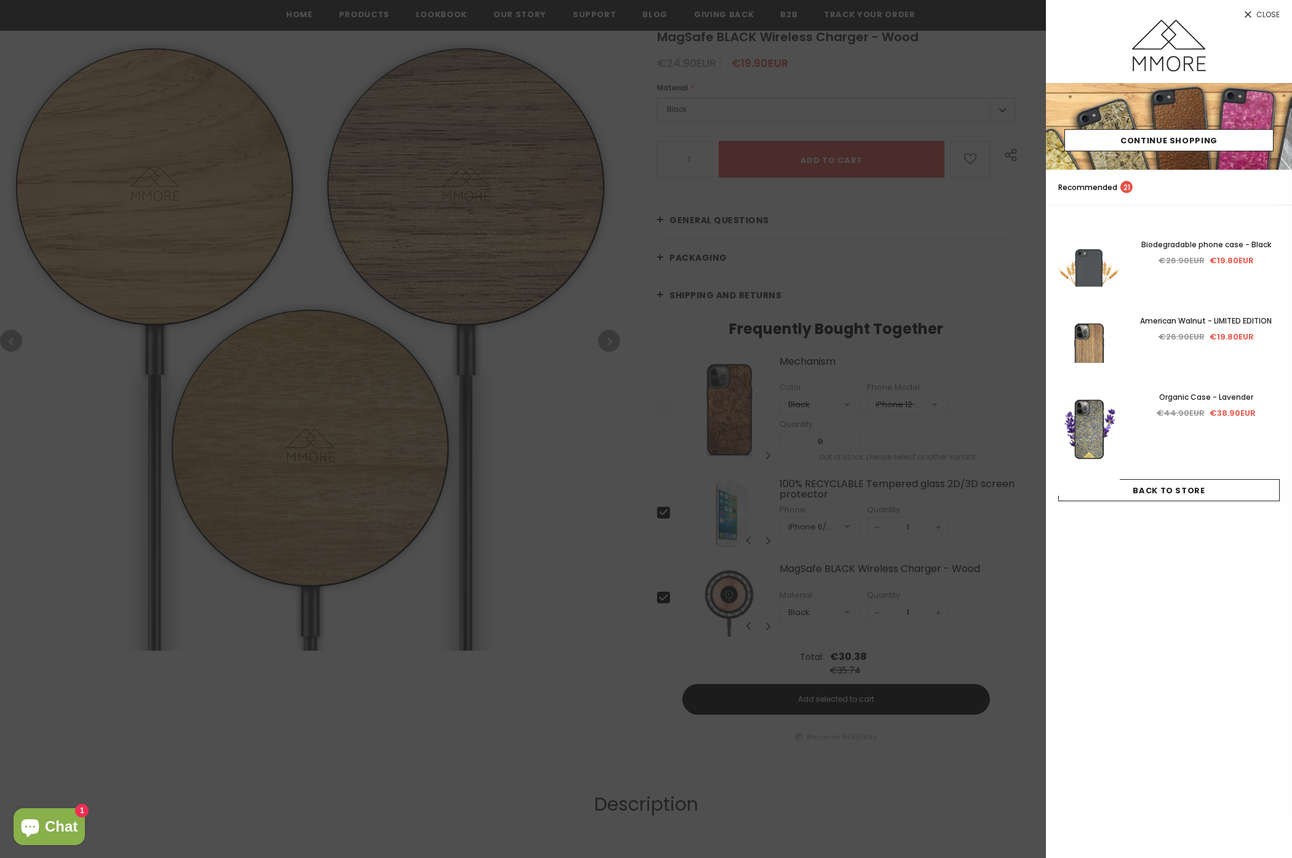  Describe the element at coordinates (49, 828) in the screenshot. I see `inbox-online-store-chat: Shopify online store chat` at that location.